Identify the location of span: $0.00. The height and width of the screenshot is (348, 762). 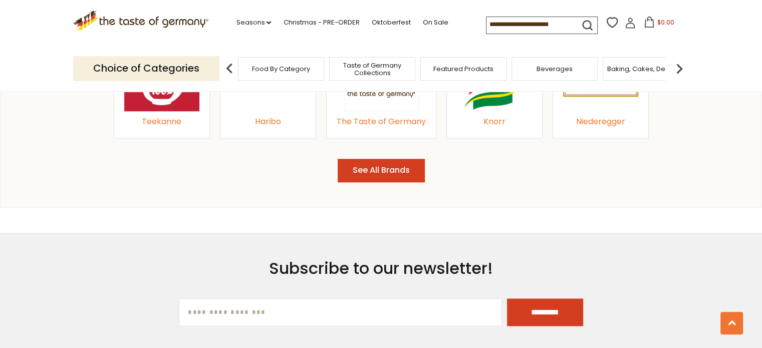
(666, 22).